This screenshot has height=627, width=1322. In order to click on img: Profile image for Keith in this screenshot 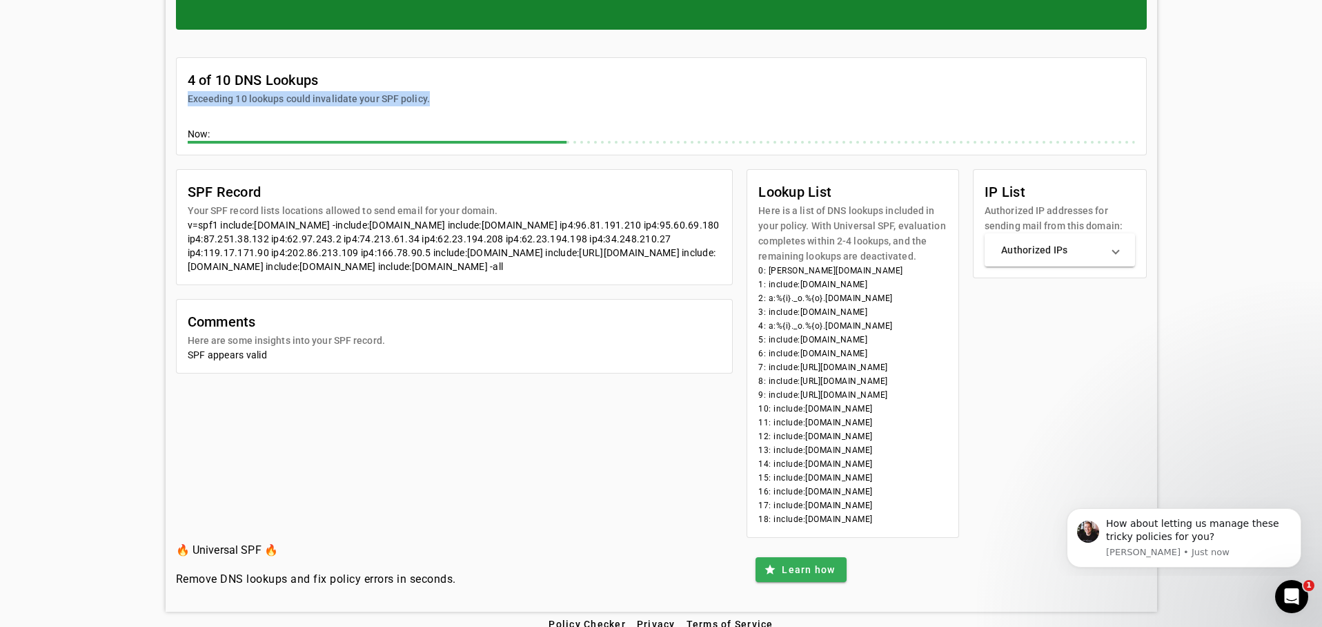, I will do `click(42, 36)`.